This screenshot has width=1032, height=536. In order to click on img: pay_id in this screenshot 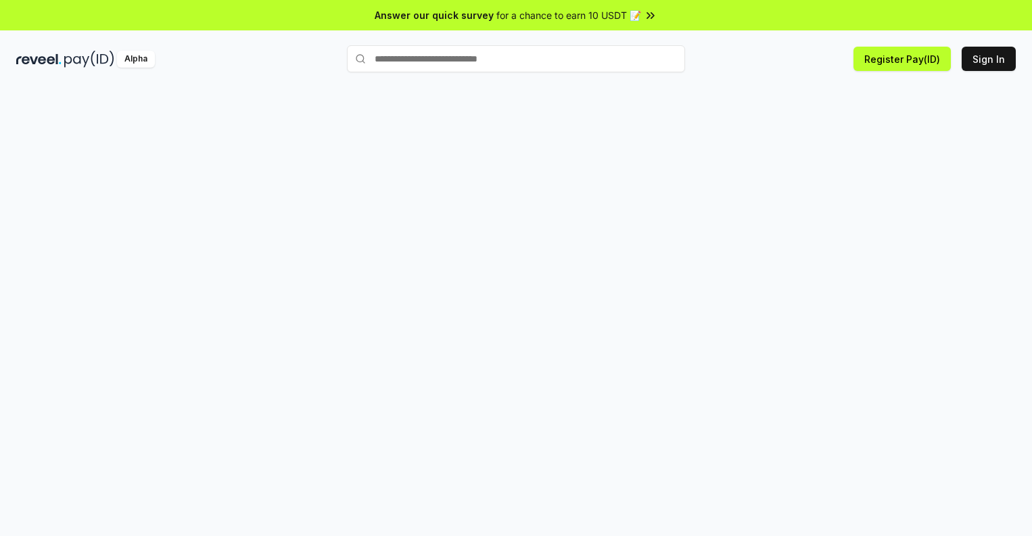, I will do `click(89, 59)`.